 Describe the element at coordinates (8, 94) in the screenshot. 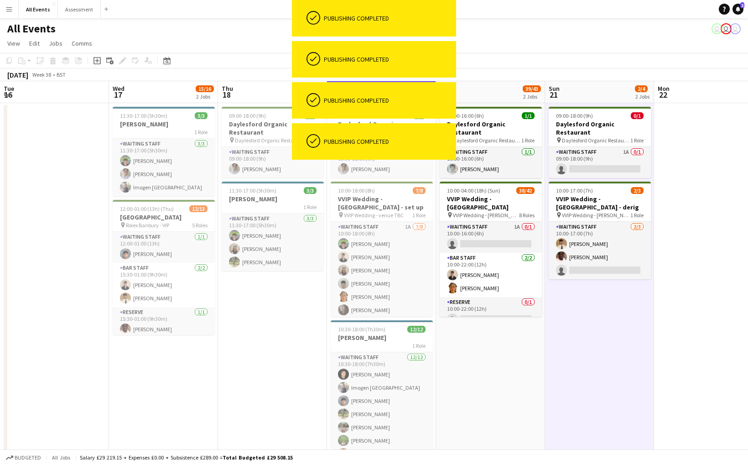

I see `span: 16` at that location.